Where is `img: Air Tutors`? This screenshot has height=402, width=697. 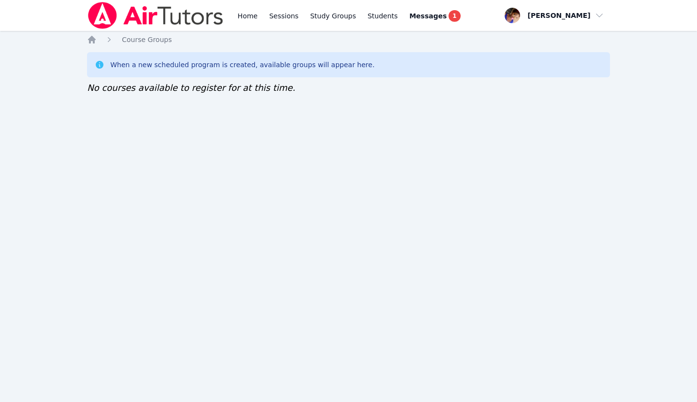 img: Air Tutors is located at coordinates (155, 15).